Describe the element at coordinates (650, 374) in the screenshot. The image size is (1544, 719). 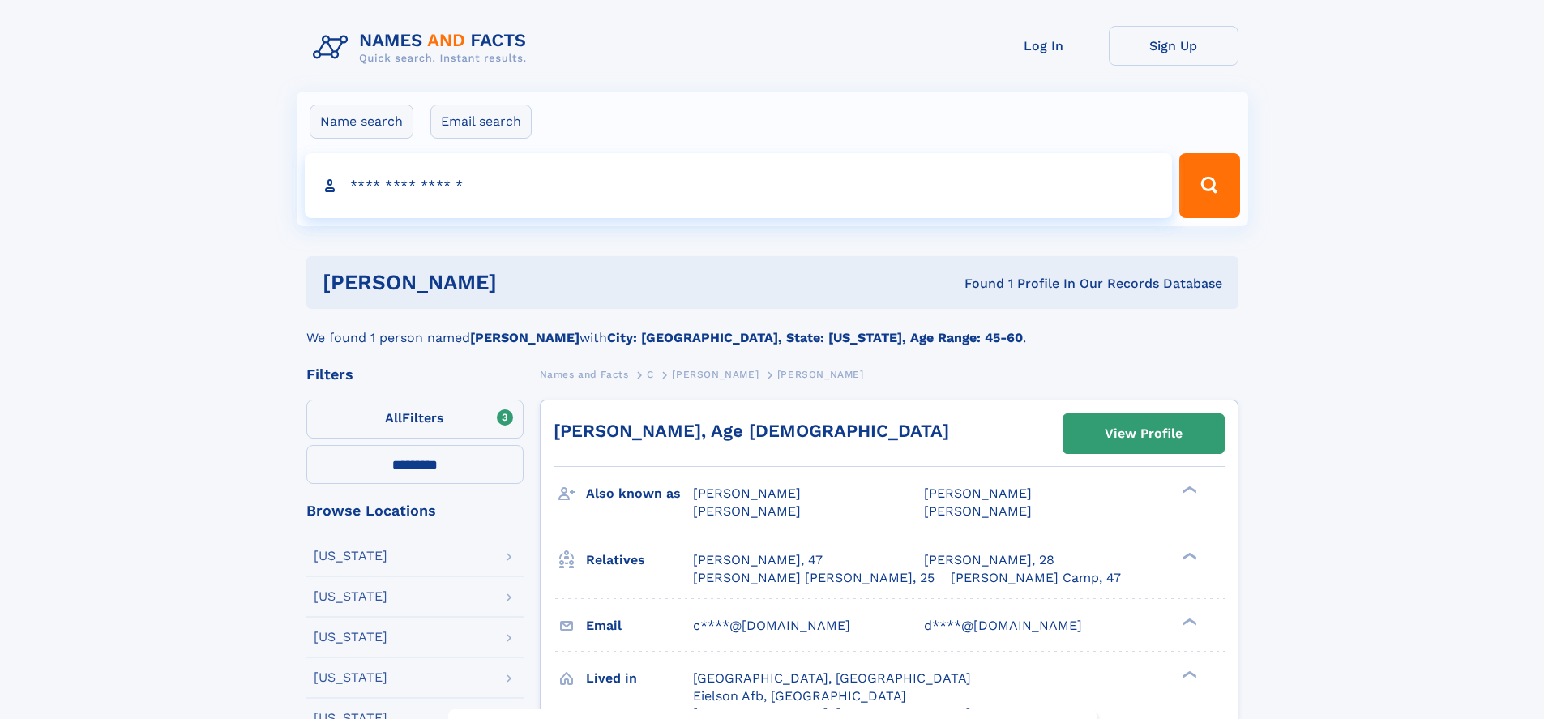
I see `span: C` at that location.